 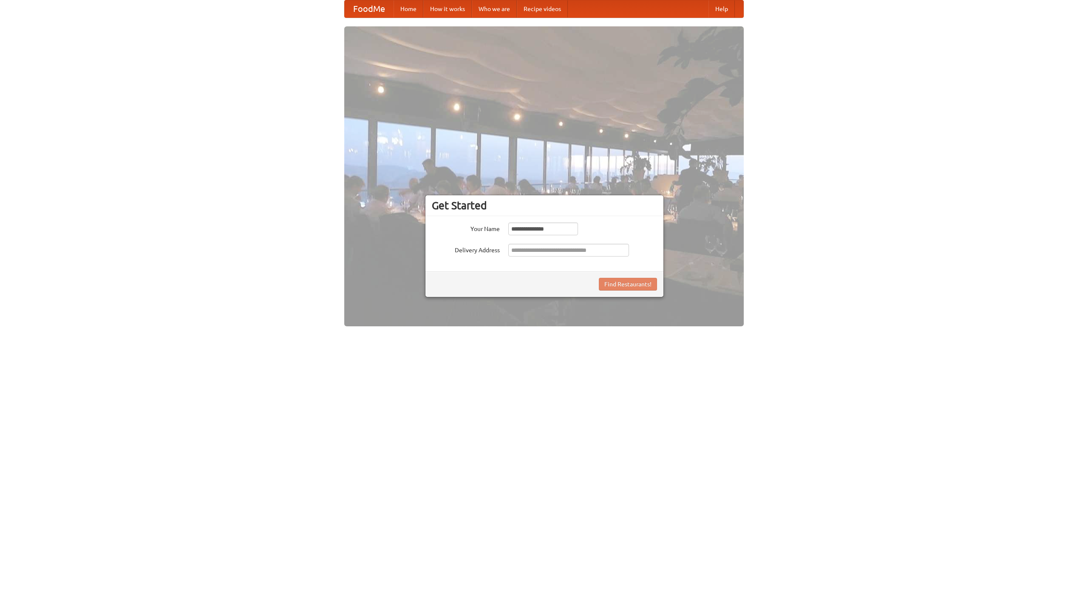 What do you see at coordinates (494, 9) in the screenshot?
I see `a: Who we are` at bounding box center [494, 9].